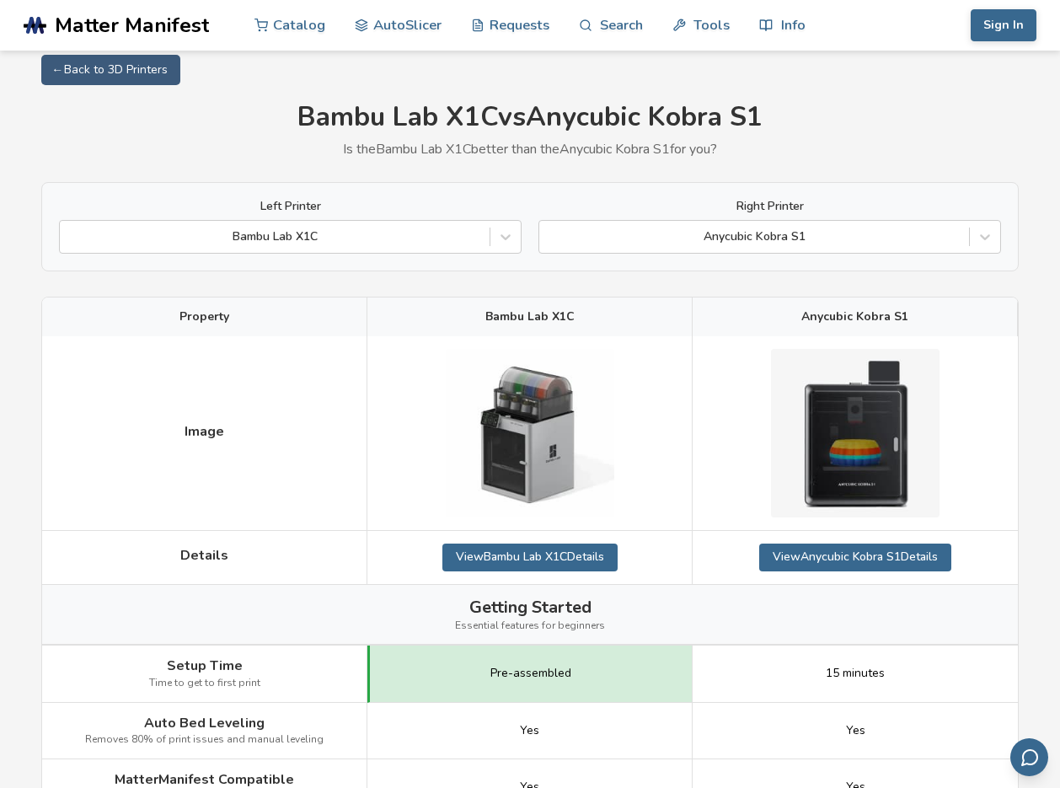 The image size is (1060, 788). What do you see at coordinates (205, 684) in the screenshot?
I see `span: Time to get to first print` at bounding box center [205, 684].